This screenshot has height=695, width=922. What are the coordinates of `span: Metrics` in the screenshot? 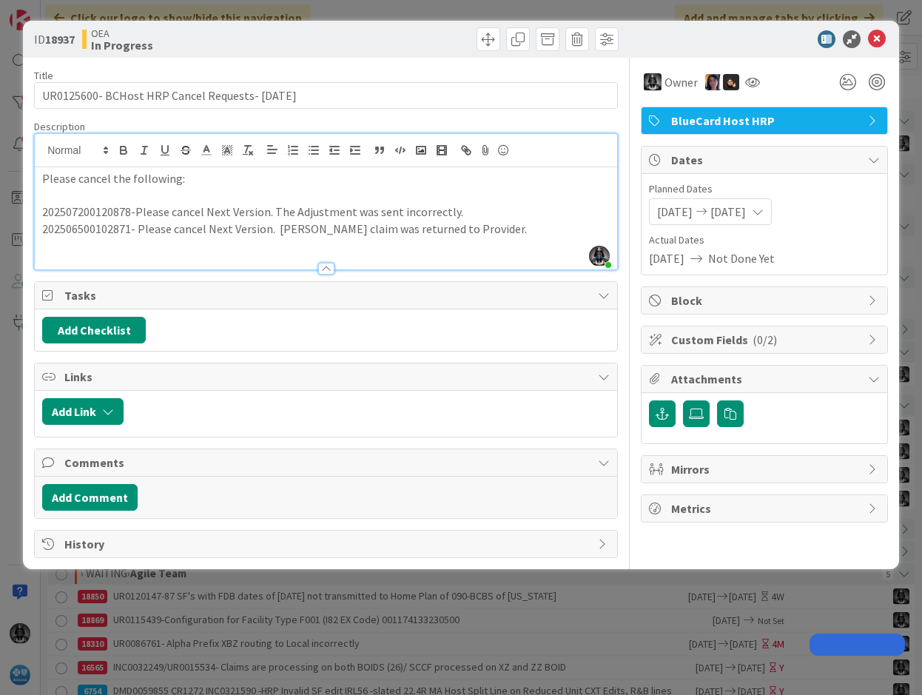 It's located at (766, 508).